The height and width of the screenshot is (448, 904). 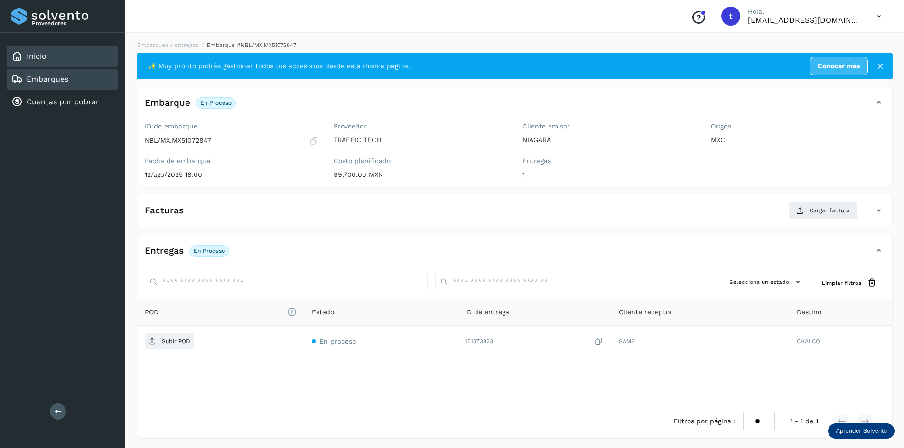 What do you see at coordinates (514, 255) in the screenshot?
I see `div: EntregasEn proceso` at bounding box center [514, 255].